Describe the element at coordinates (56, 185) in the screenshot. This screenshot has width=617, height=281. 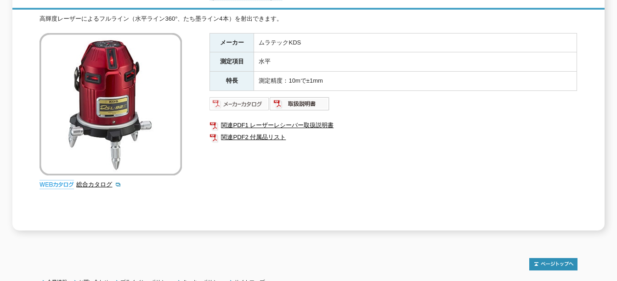
I see `img: webカタログ` at that location.